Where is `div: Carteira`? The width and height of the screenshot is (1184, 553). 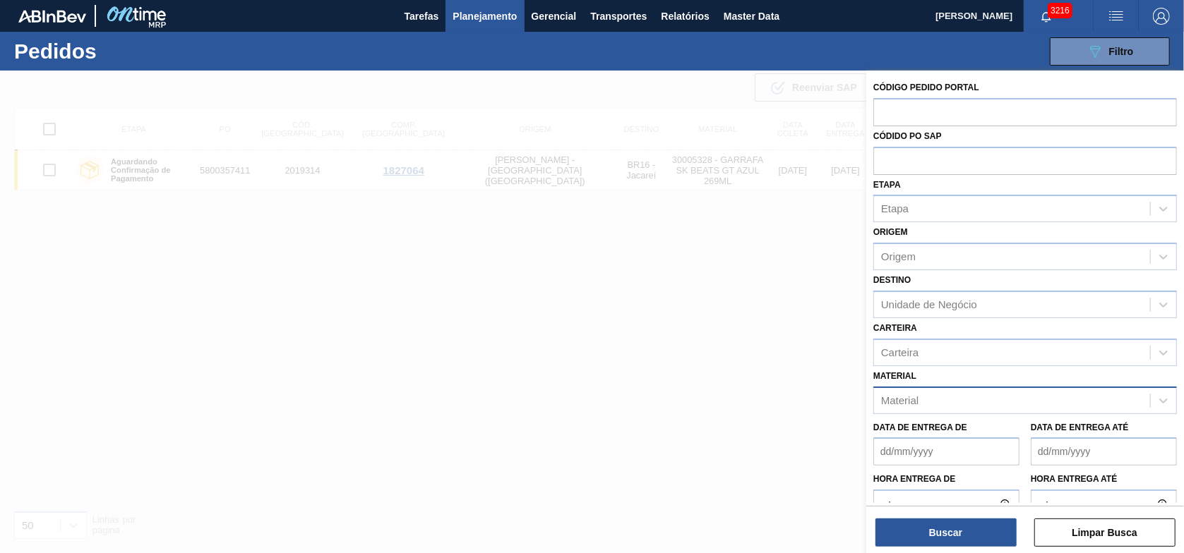
div: Carteira is located at coordinates (899, 352).